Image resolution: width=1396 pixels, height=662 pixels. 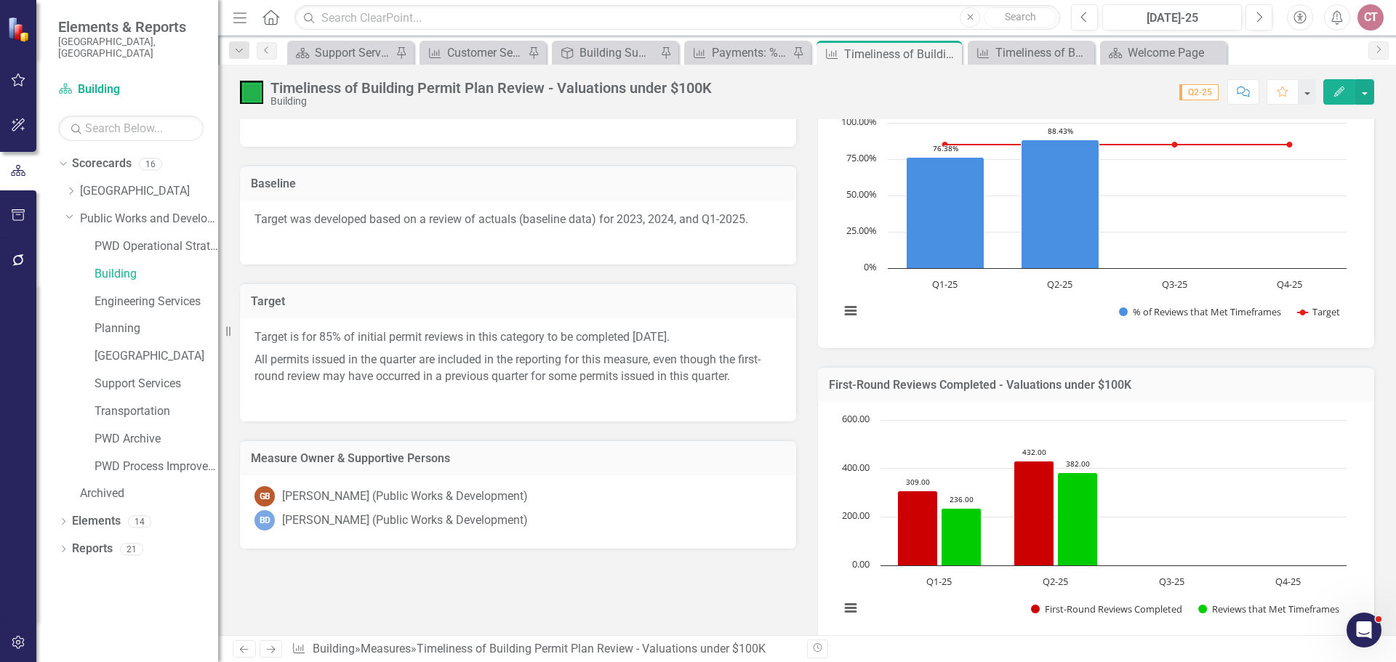 I want to click on path: Q1-25, 76.37540453. % of Reviews that Met Timeframes., so click(x=945, y=213).